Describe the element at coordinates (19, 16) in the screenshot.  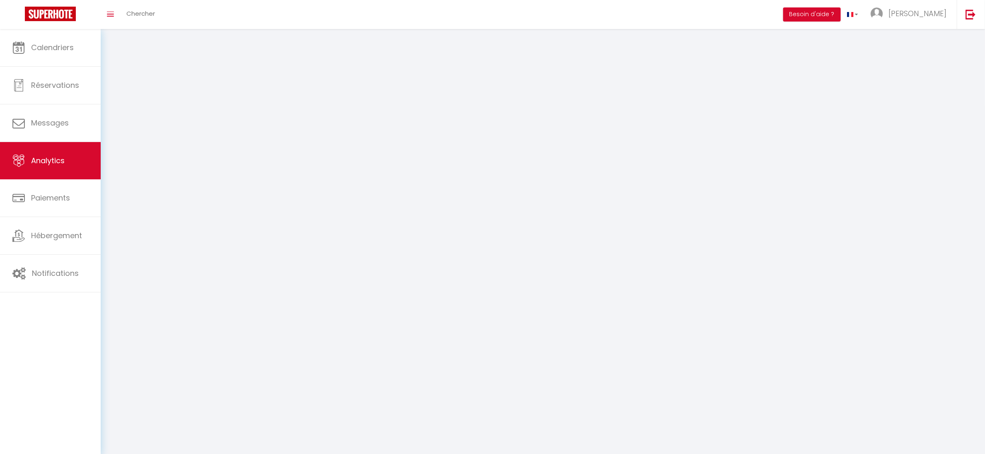
I see `button: Ouvrir le widget de chat LiveChat` at that location.